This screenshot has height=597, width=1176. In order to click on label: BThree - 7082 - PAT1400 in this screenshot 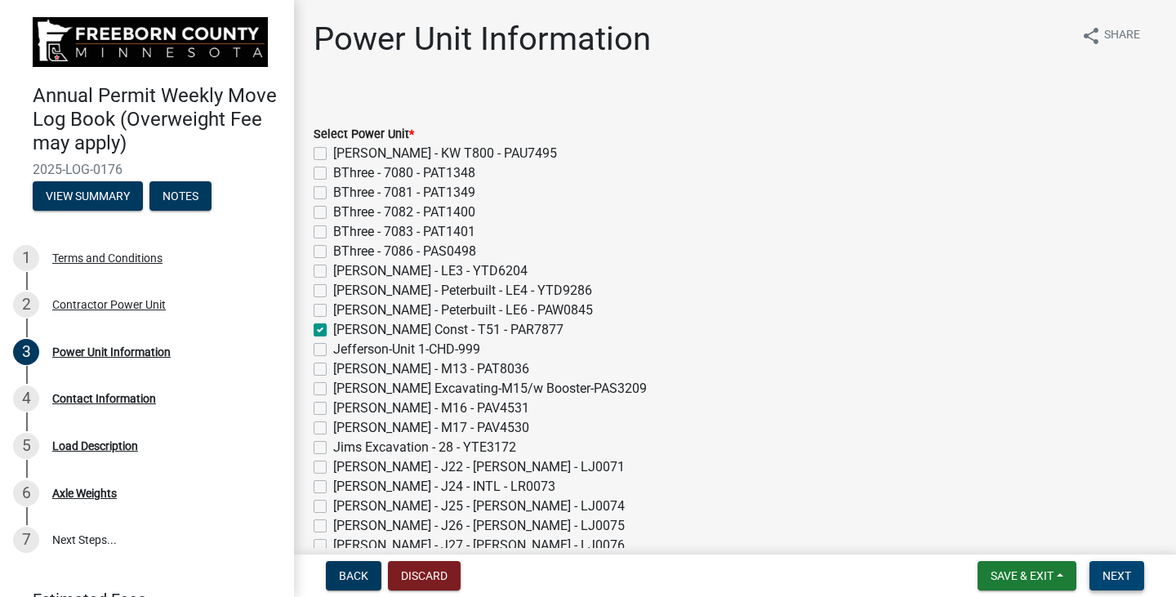, I will do `click(404, 212)`.